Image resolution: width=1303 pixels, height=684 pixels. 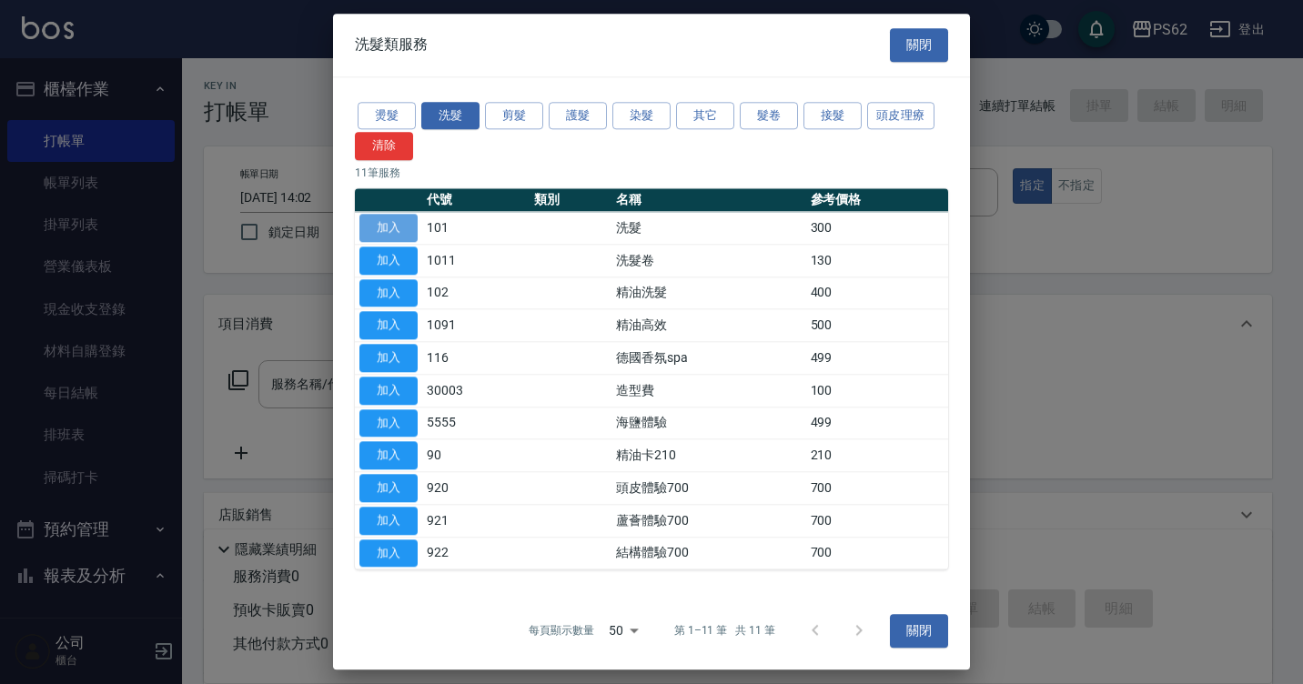 I want to click on td: 30003, so click(x=476, y=391).